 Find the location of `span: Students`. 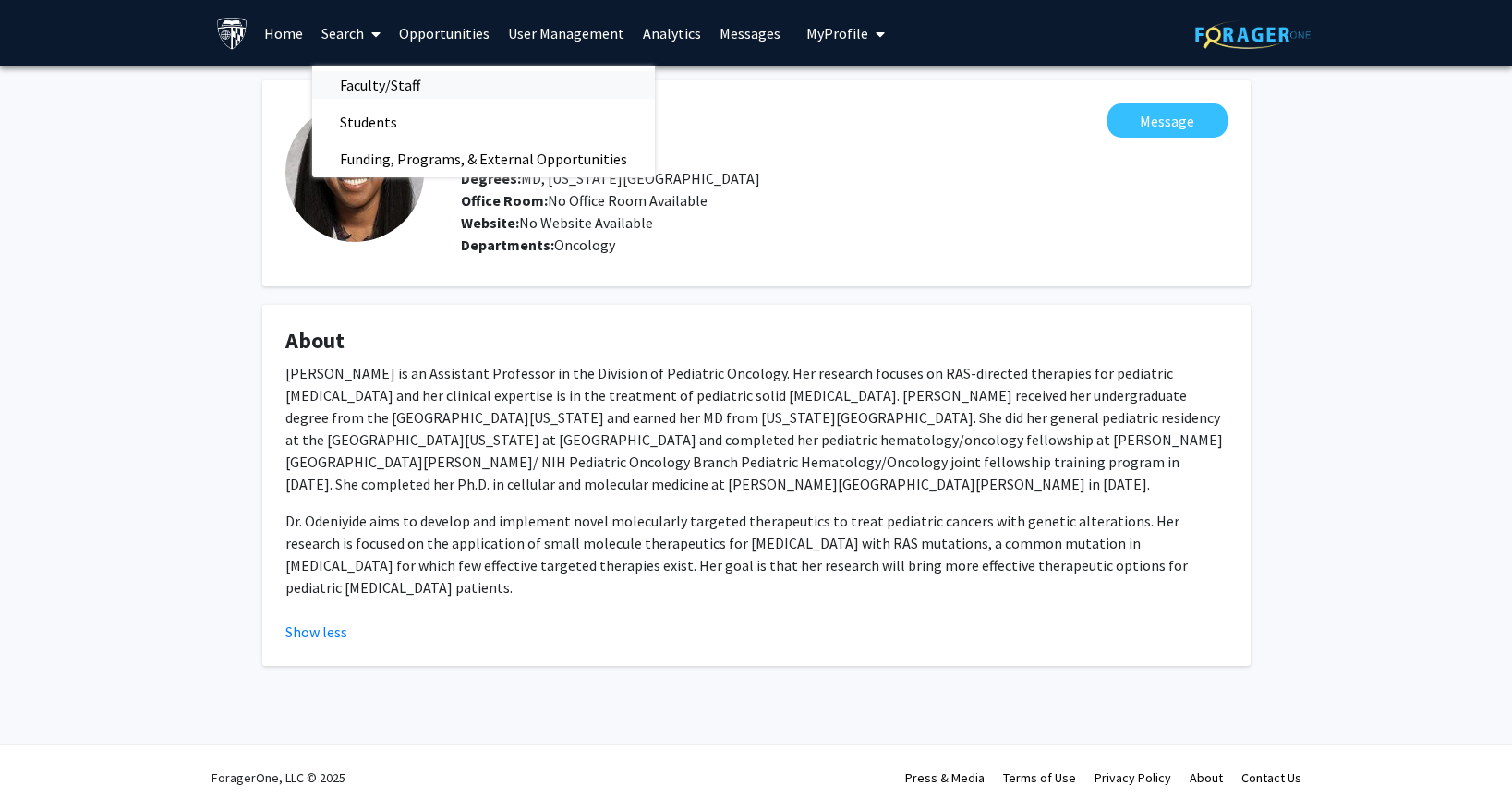

span: Students is located at coordinates (368, 122).